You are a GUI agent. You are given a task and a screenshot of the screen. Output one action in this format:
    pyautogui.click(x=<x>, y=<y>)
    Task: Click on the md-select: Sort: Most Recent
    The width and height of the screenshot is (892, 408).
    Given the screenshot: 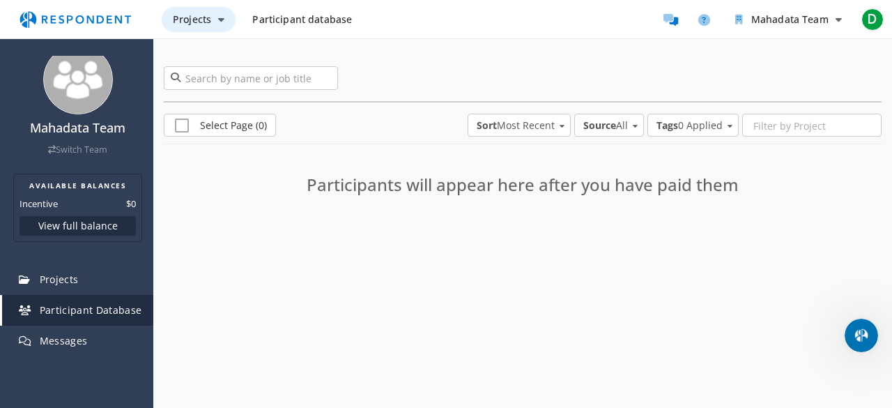 What is the action you would take?
    pyautogui.click(x=519, y=125)
    